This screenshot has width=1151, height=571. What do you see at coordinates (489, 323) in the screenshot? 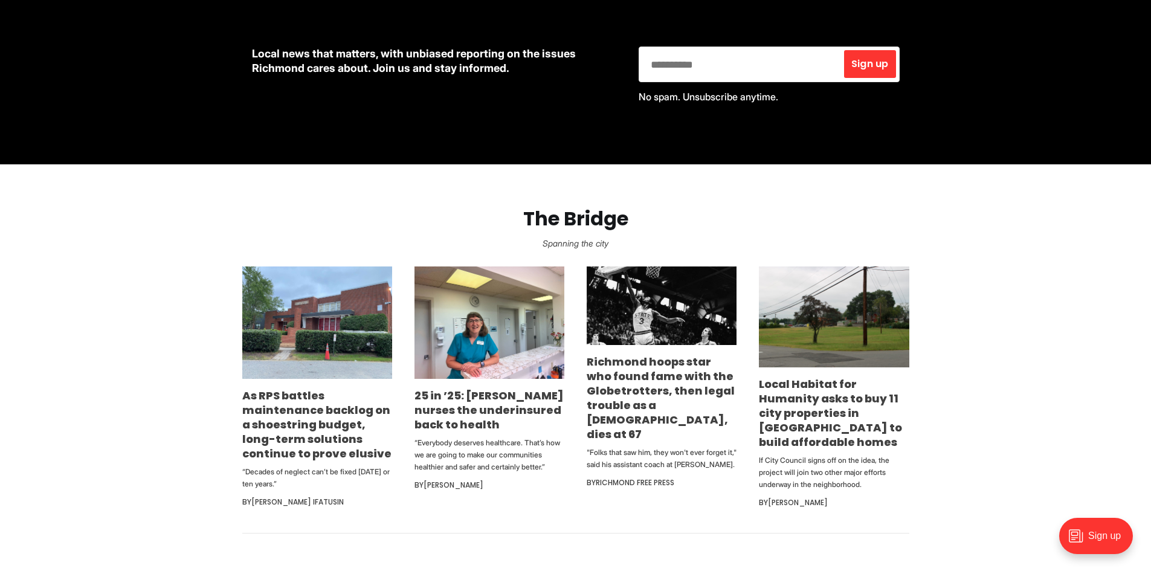
I see `img: 25 in ’25: Marilyn Metzler nurses the underinsured back to health` at bounding box center [489, 323].